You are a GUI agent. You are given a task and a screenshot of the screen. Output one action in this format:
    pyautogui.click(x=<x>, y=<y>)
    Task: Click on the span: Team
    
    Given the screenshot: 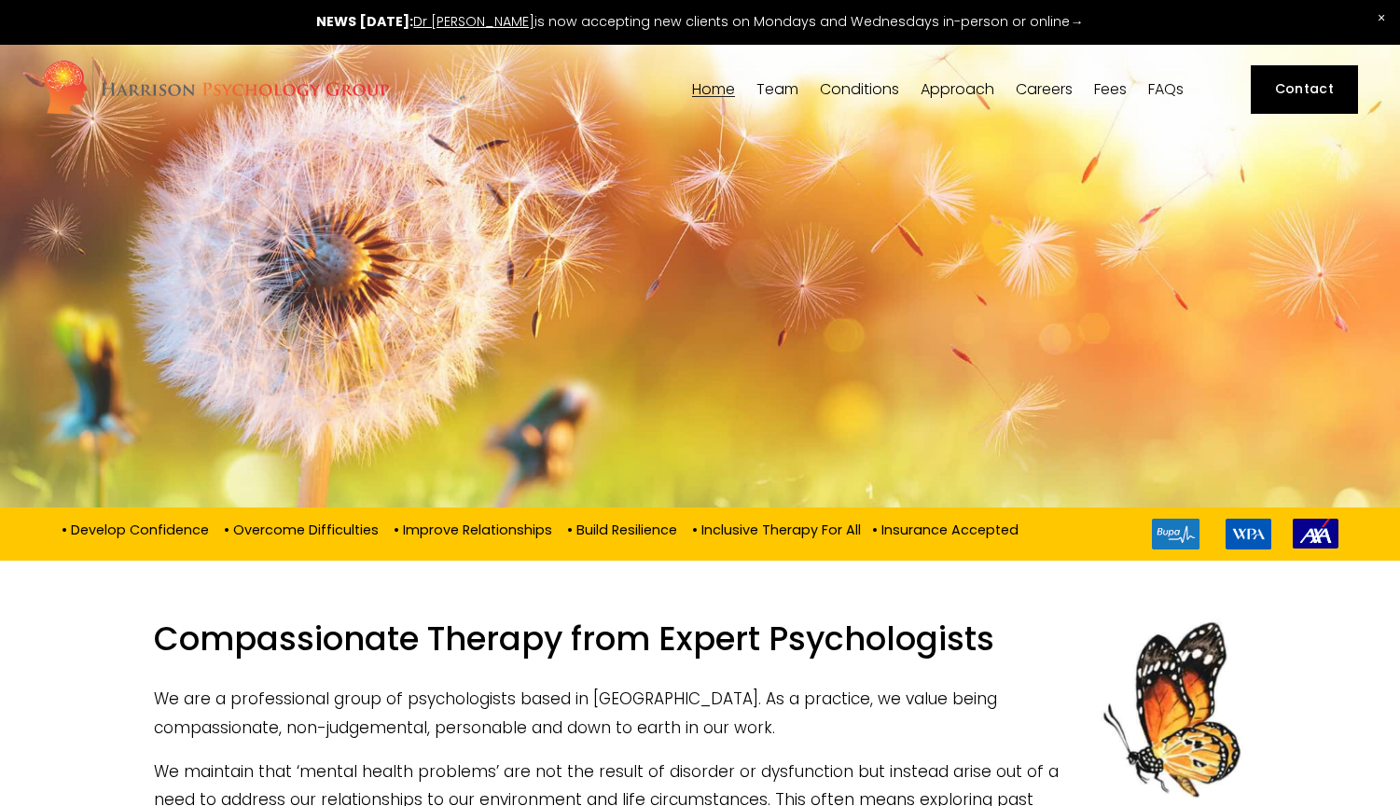 What is the action you would take?
    pyautogui.click(x=777, y=90)
    